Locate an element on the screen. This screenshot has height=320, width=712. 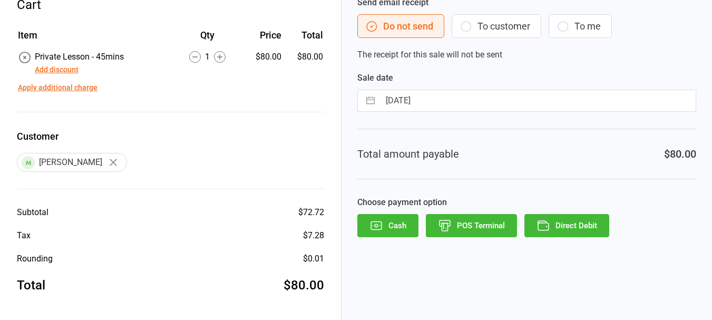
td: $80.00 is located at coordinates (304, 63).